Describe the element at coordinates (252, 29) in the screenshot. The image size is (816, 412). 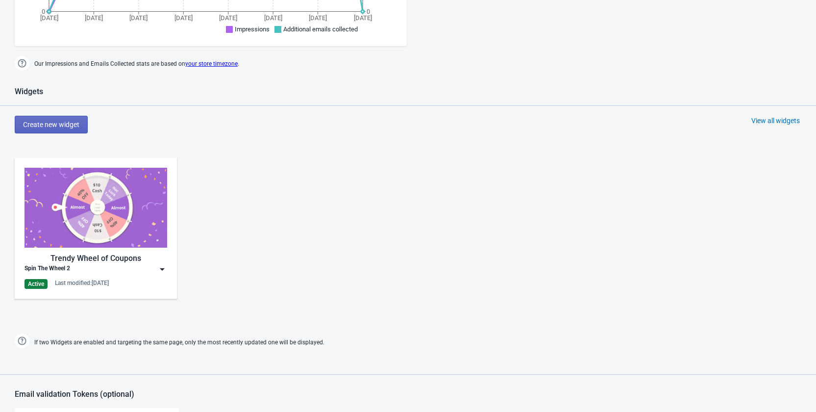
I see `span: Impressions` at that location.